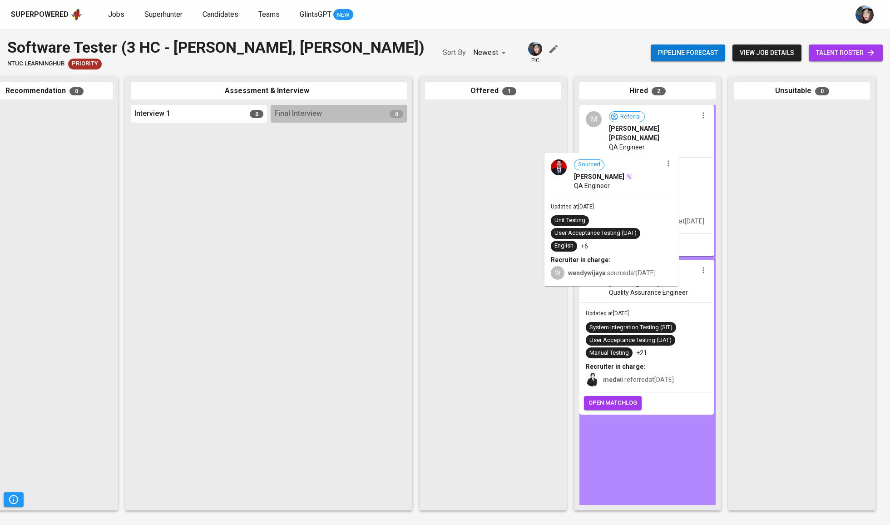 The image size is (890, 525). Describe the element at coordinates (535, 53) in the screenshot. I see `div: pic` at that location.